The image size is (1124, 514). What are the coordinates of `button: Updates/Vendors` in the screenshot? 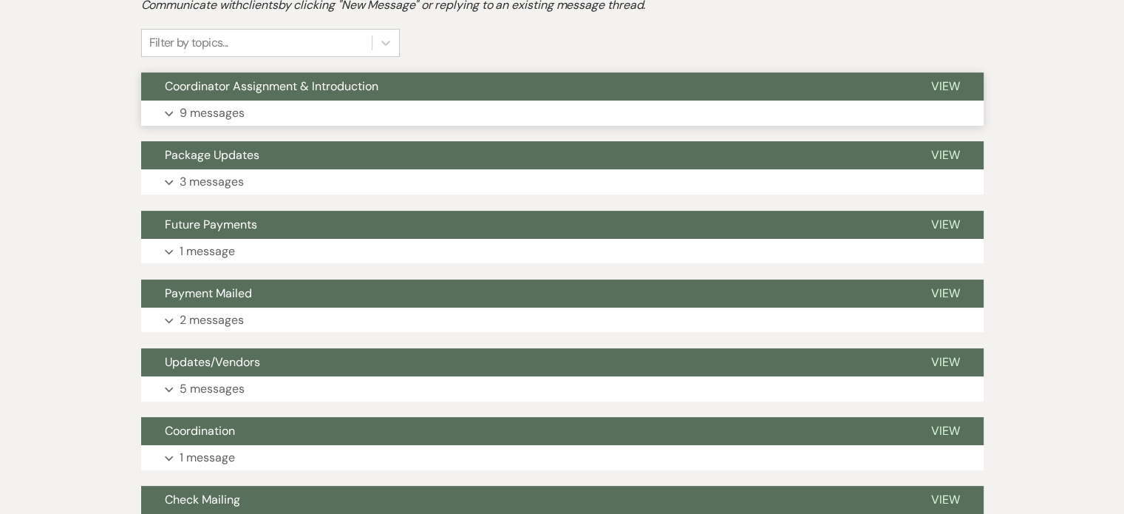 It's located at (524, 362).